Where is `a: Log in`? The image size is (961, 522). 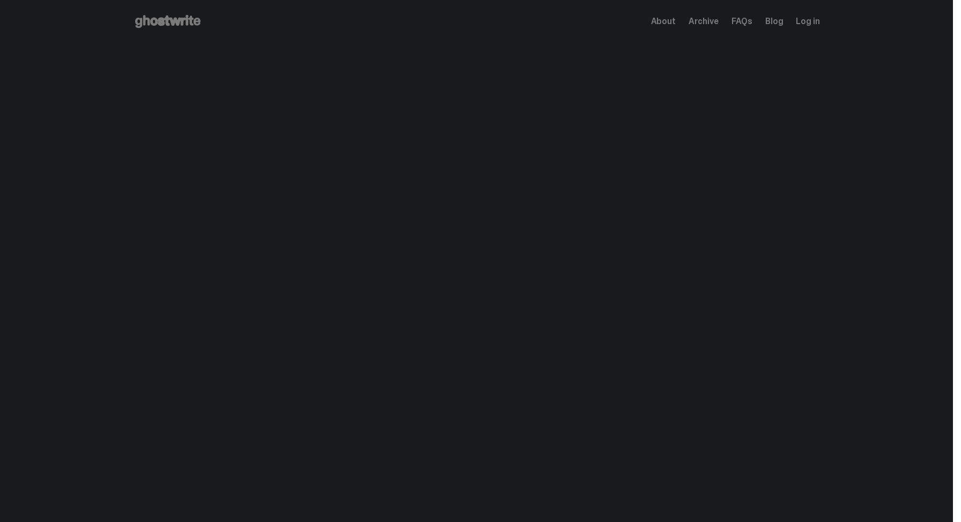
a: Log in is located at coordinates (808, 21).